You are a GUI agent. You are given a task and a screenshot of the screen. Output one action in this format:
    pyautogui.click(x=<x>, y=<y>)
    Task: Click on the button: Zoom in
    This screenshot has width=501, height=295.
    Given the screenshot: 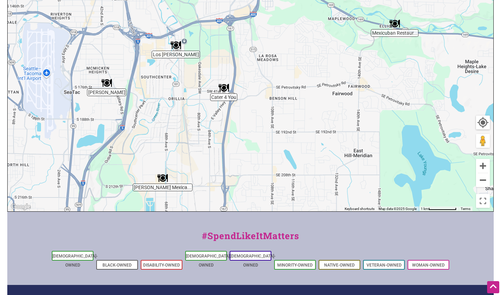 What is the action you would take?
    pyautogui.click(x=483, y=166)
    